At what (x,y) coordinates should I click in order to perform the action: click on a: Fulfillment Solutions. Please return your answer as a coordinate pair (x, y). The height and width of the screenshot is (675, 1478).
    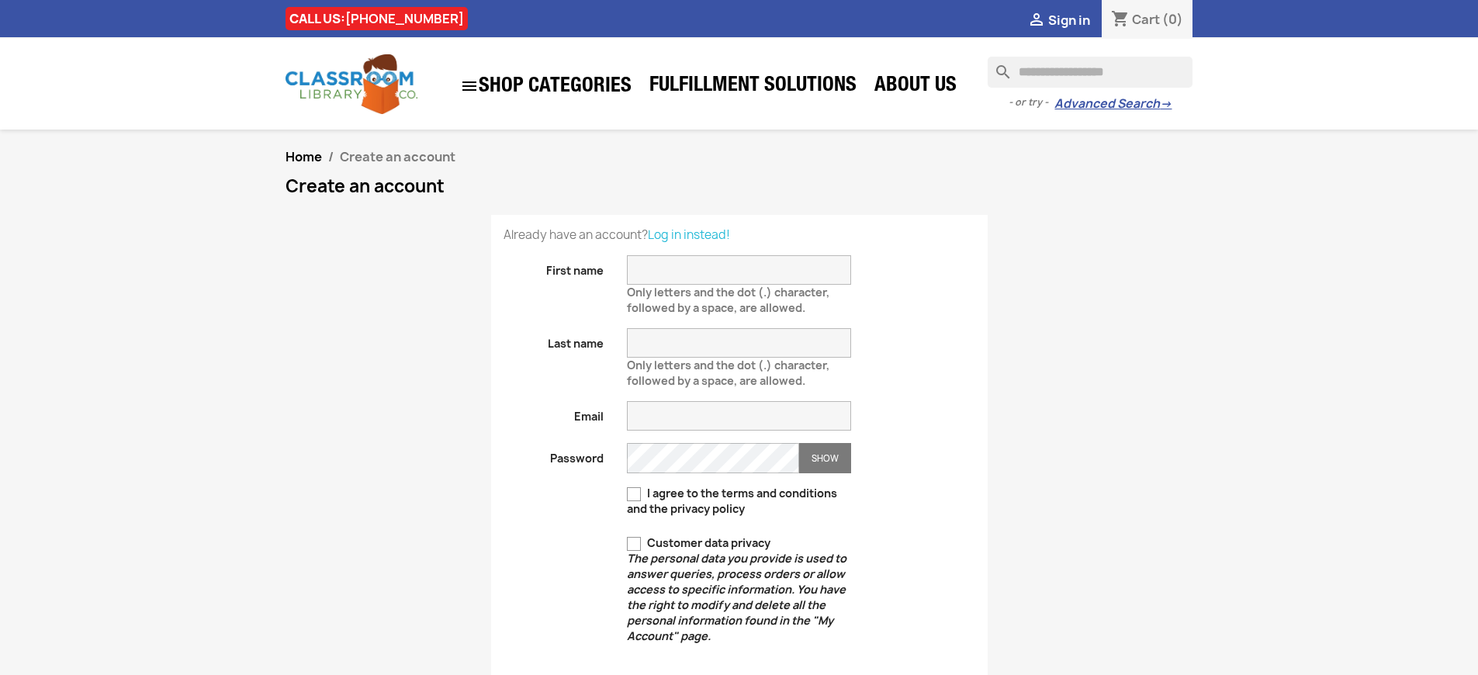
    Looking at the image, I should click on (753, 87).